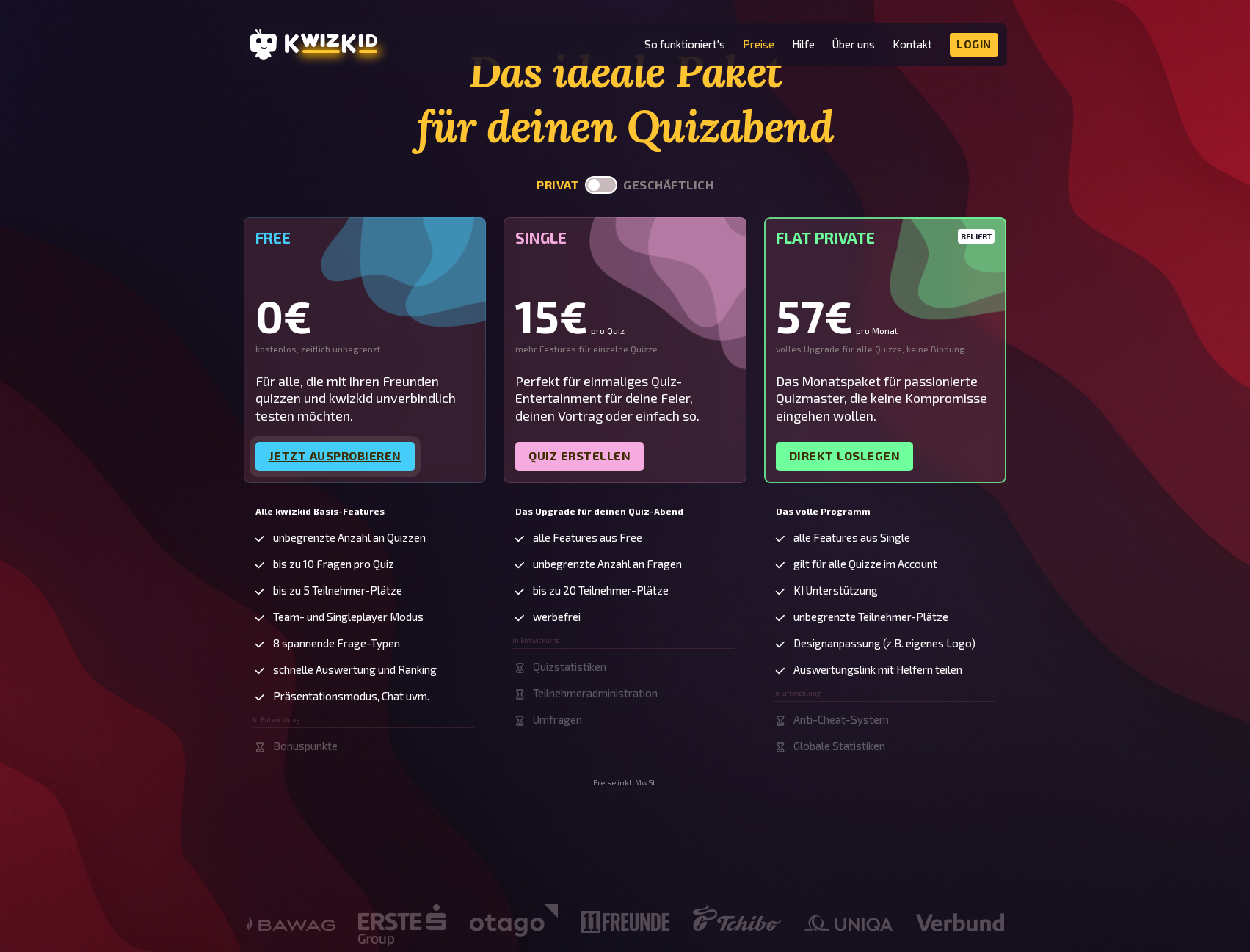 The width and height of the screenshot is (1250, 952). What do you see at coordinates (852, 537) in the screenshot?
I see `span: alle Features aus Single` at bounding box center [852, 537].